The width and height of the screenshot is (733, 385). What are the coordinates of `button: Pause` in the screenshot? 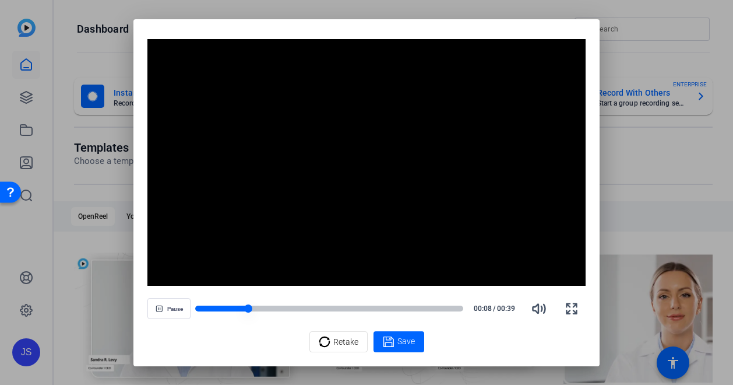 It's located at (169, 308).